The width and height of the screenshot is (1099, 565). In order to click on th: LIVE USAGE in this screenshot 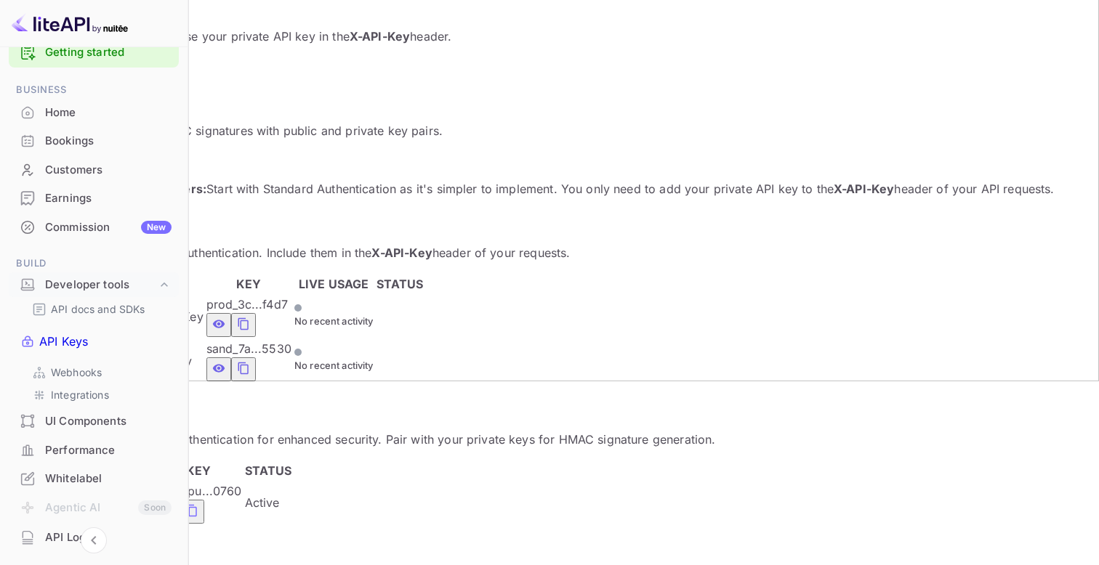, I will do `click(334, 284)`.